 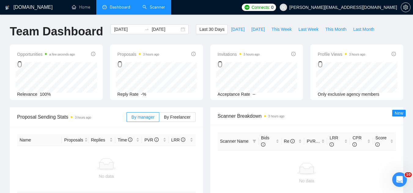 What do you see at coordinates (281, 29) in the screenshot?
I see `button: This Week` at bounding box center [281, 29].